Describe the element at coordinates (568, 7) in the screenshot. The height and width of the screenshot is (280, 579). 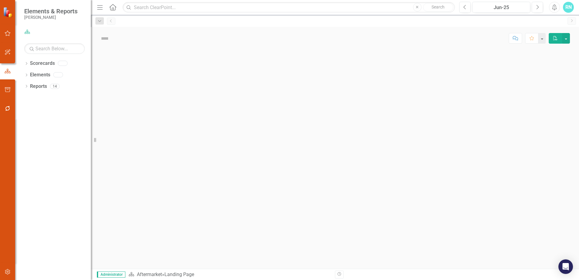
I see `div: RN` at that location.